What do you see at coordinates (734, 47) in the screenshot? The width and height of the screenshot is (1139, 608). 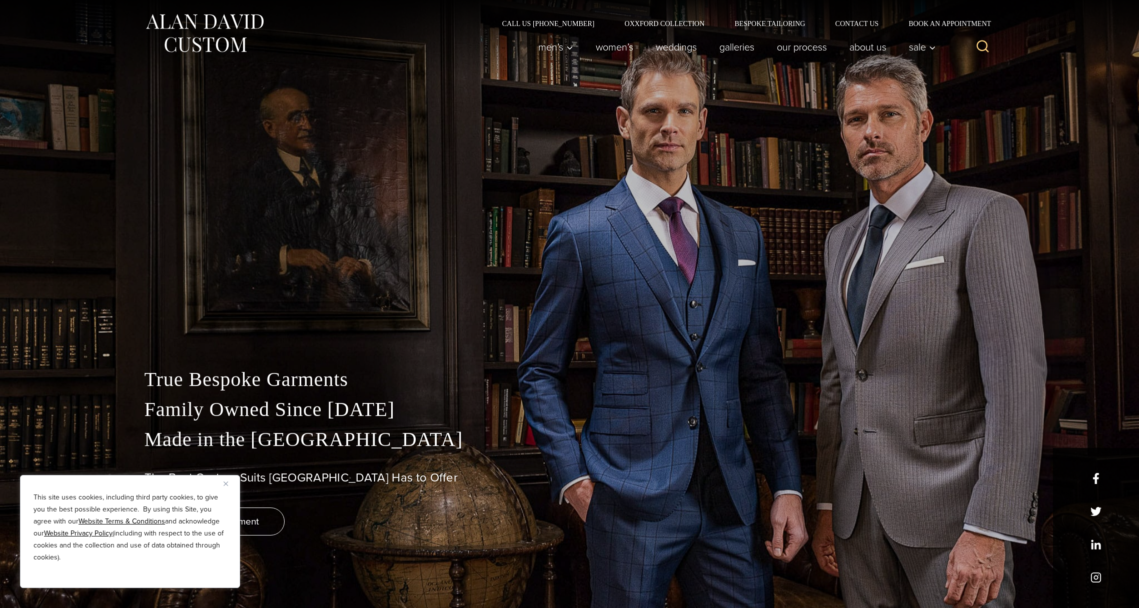 I see `nav: Primary Navigation` at bounding box center [734, 47].